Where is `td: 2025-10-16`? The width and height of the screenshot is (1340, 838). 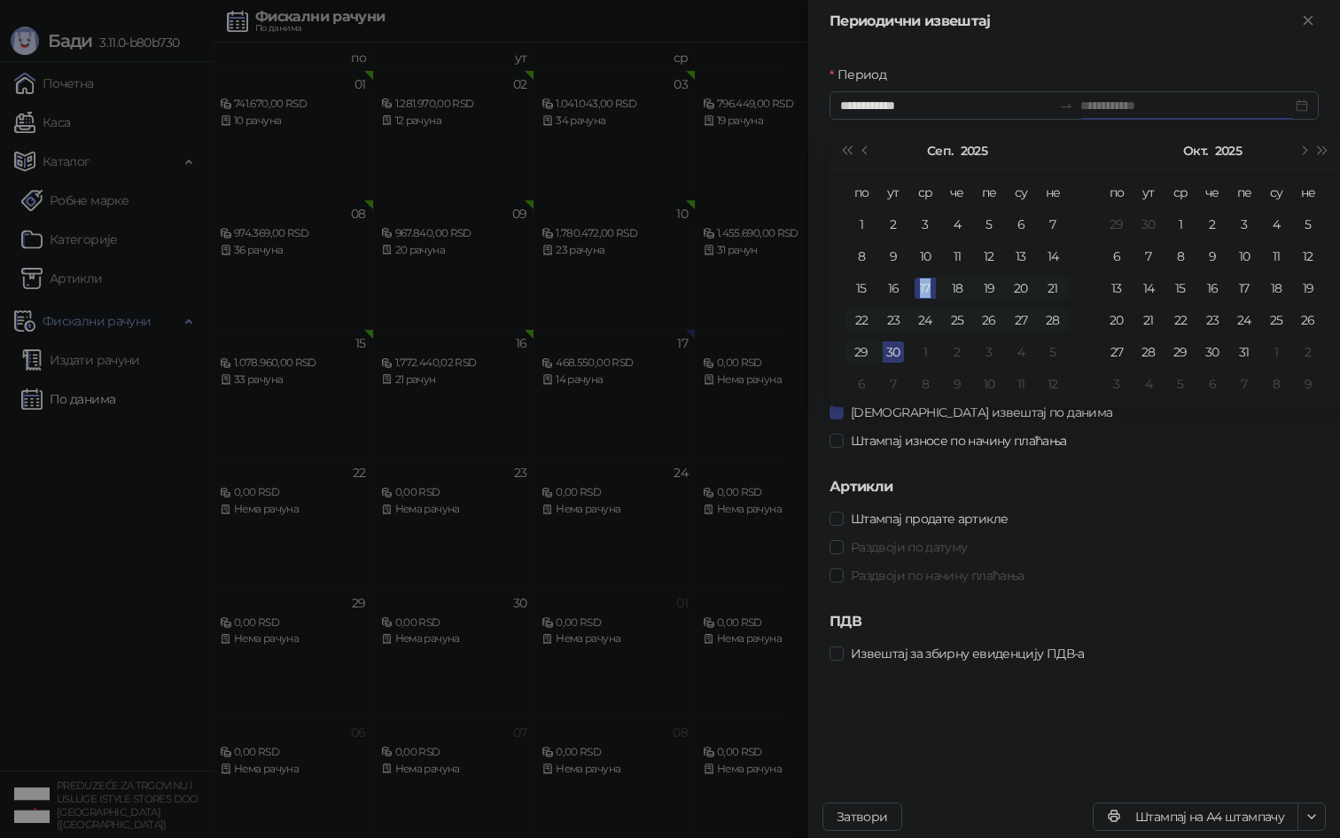
td: 2025-10-16 is located at coordinates (1213, 288).